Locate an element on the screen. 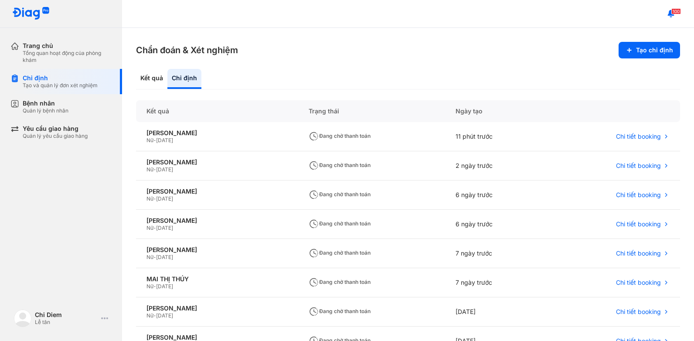 The height and width of the screenshot is (341, 694). h3: Chẩn đoán & Xét nghiệm is located at coordinates (187, 50).